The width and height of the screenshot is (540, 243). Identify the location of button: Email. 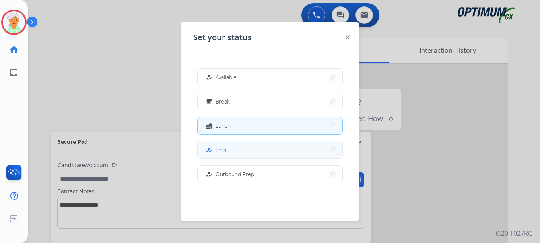
(270, 150).